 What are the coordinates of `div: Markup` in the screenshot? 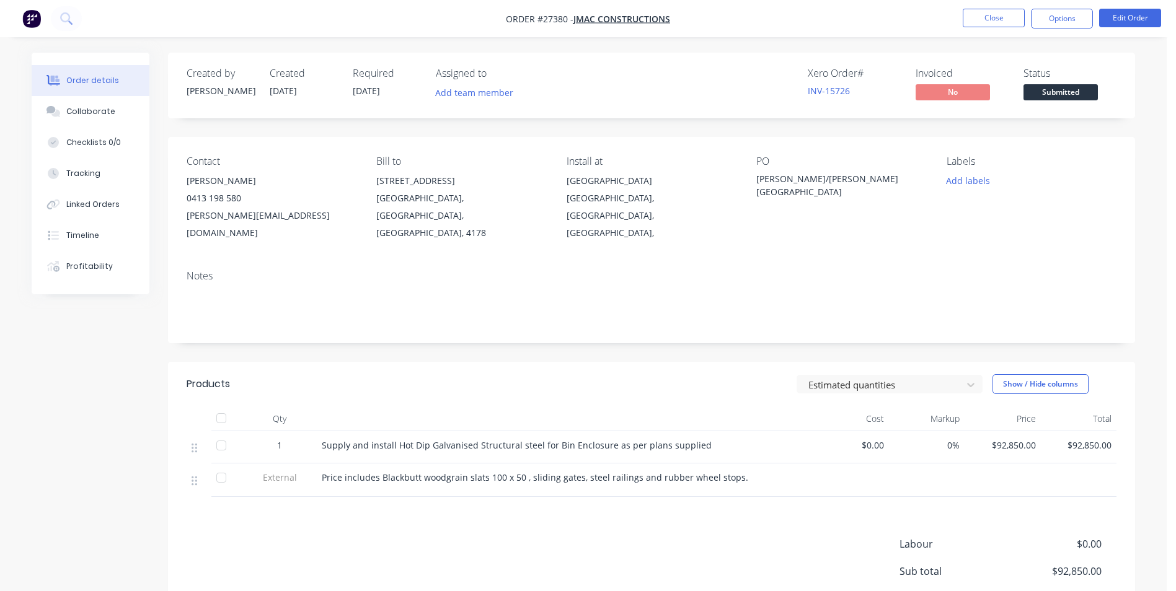 It's located at (927, 419).